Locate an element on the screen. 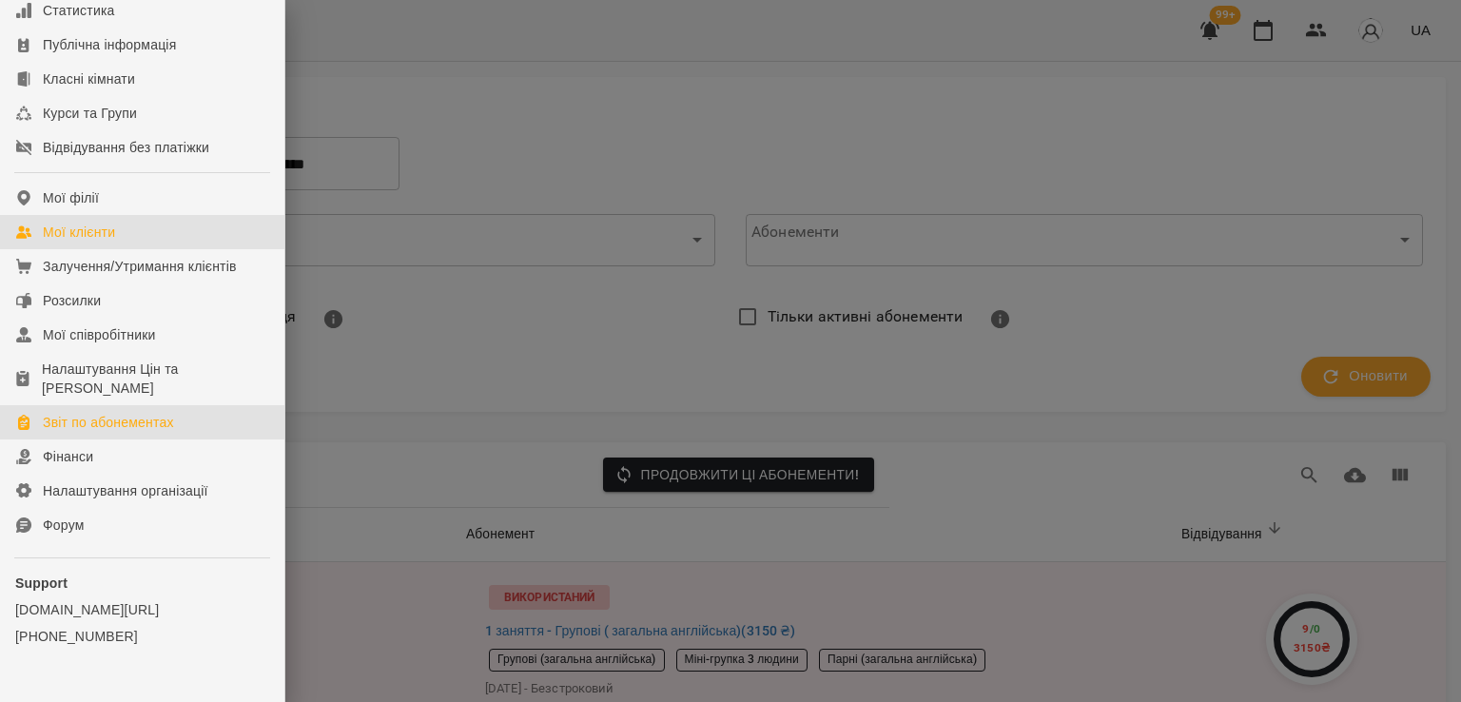 The height and width of the screenshot is (702, 1461). div: Статистика is located at coordinates (79, 10).